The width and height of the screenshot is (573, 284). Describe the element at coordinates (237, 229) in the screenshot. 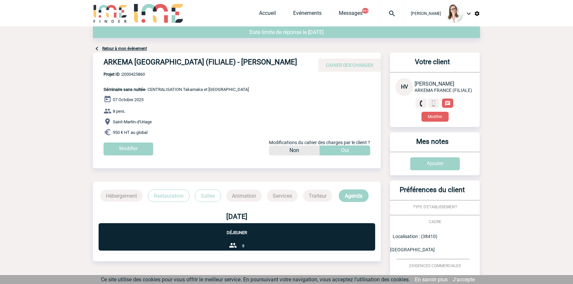

I see `p: Déjeuner` at that location.